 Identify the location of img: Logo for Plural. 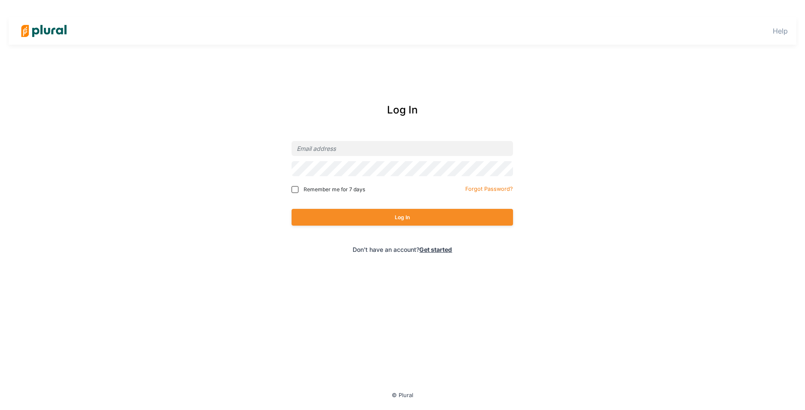
(44, 31).